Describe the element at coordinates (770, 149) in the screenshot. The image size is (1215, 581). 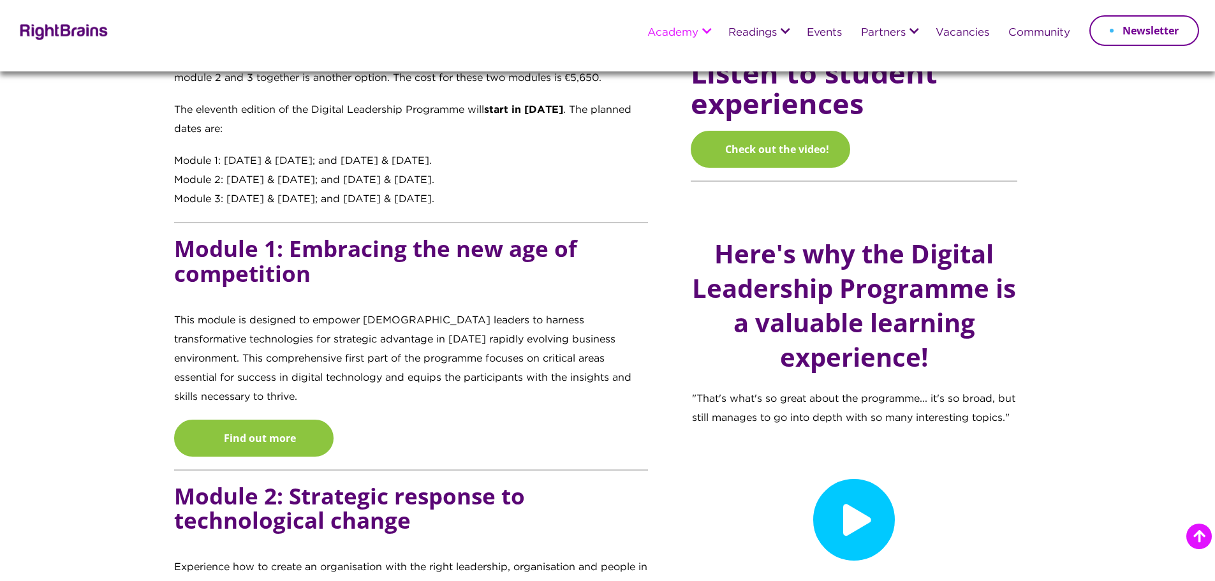
I see `a: Check out the video!` at that location.